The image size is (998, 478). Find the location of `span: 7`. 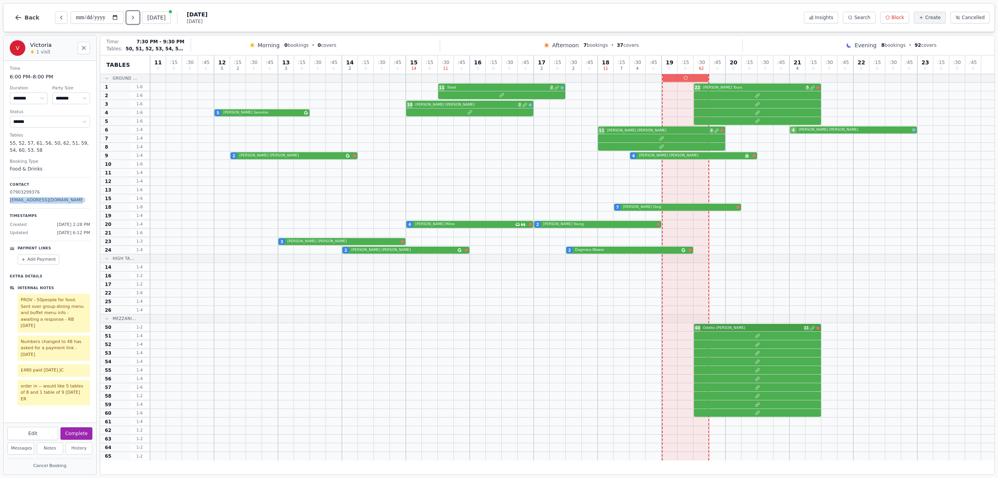

span: 7 is located at coordinates (106, 138).